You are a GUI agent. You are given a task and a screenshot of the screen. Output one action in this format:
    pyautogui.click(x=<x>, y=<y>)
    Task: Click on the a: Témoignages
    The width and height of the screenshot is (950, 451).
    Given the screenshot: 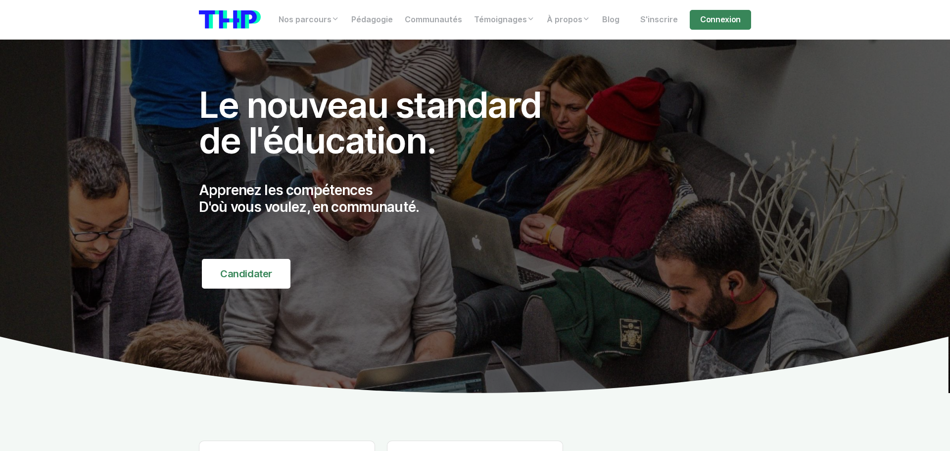 What is the action you would take?
    pyautogui.click(x=504, y=20)
    